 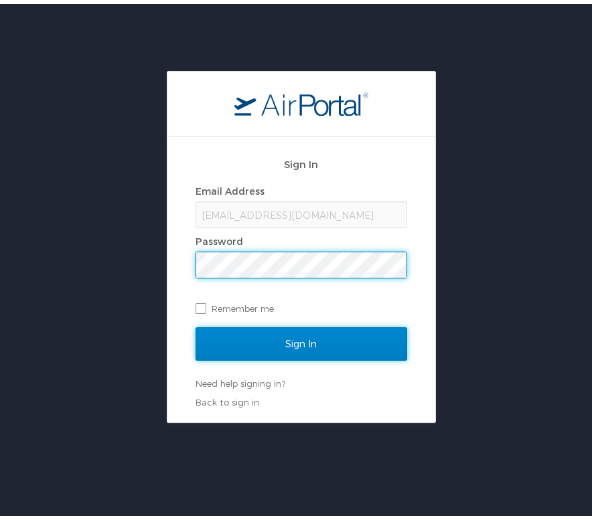 I want to click on a: Need help signing in?, so click(x=240, y=380).